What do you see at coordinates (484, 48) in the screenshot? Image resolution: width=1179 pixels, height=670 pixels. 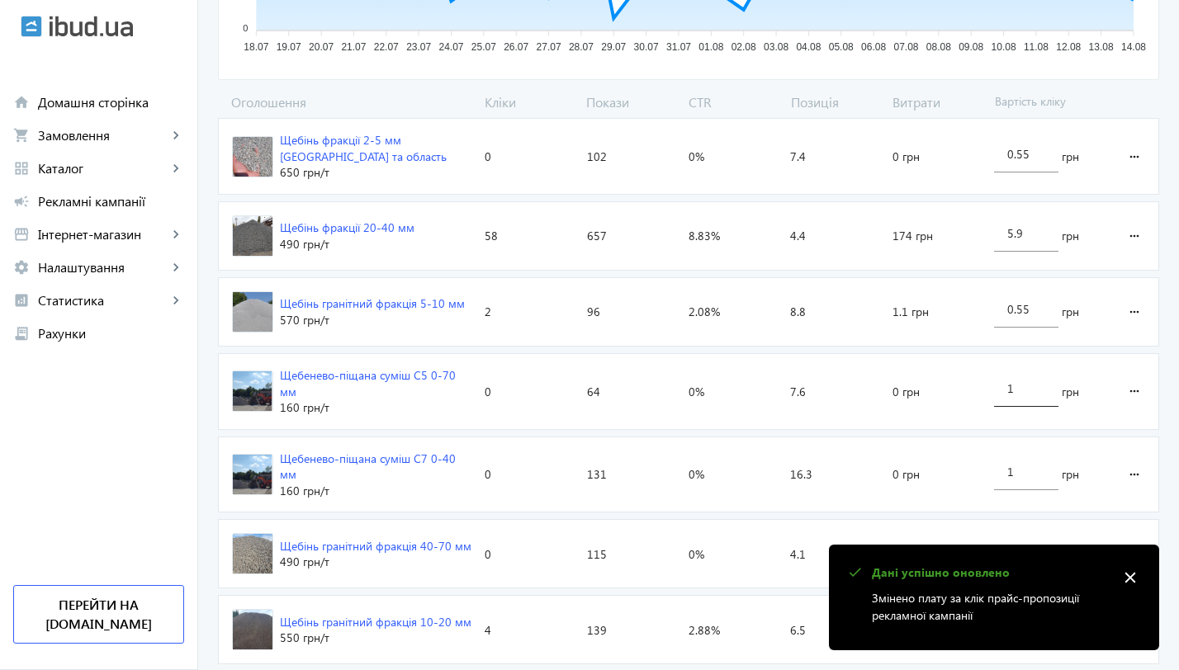 I see `tspan: 25.07` at bounding box center [484, 48].